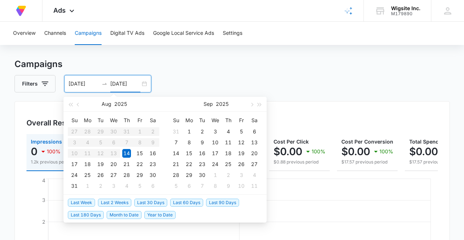  Describe the element at coordinates (228, 143) in the screenshot. I see `div: 11` at that location.